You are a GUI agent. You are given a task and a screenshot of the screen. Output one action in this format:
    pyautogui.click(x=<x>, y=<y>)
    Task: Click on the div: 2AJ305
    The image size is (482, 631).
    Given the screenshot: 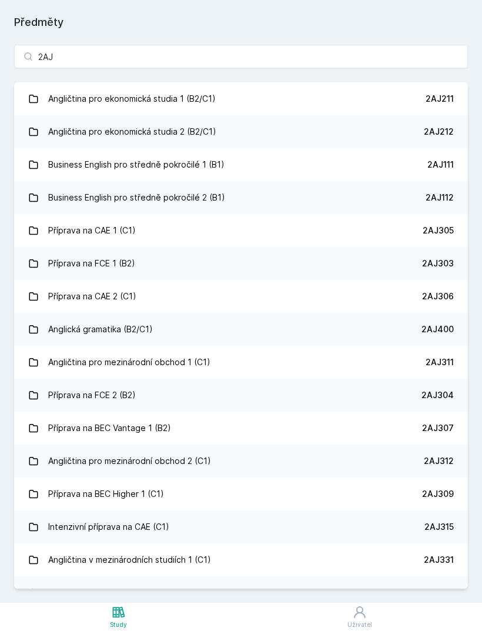 What is the action you would take?
    pyautogui.click(x=438, y=231)
    